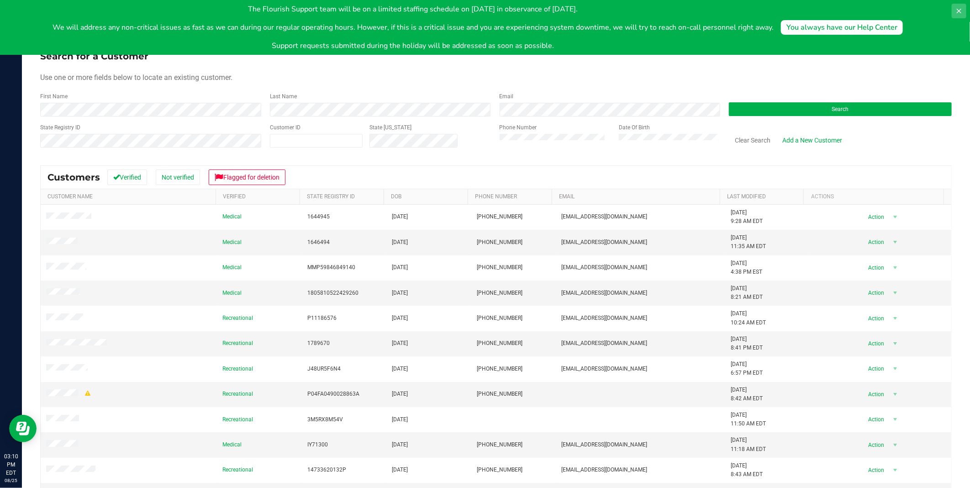  What do you see at coordinates (318, 216) in the screenshot?
I see `span: 1644945` at bounding box center [318, 216].